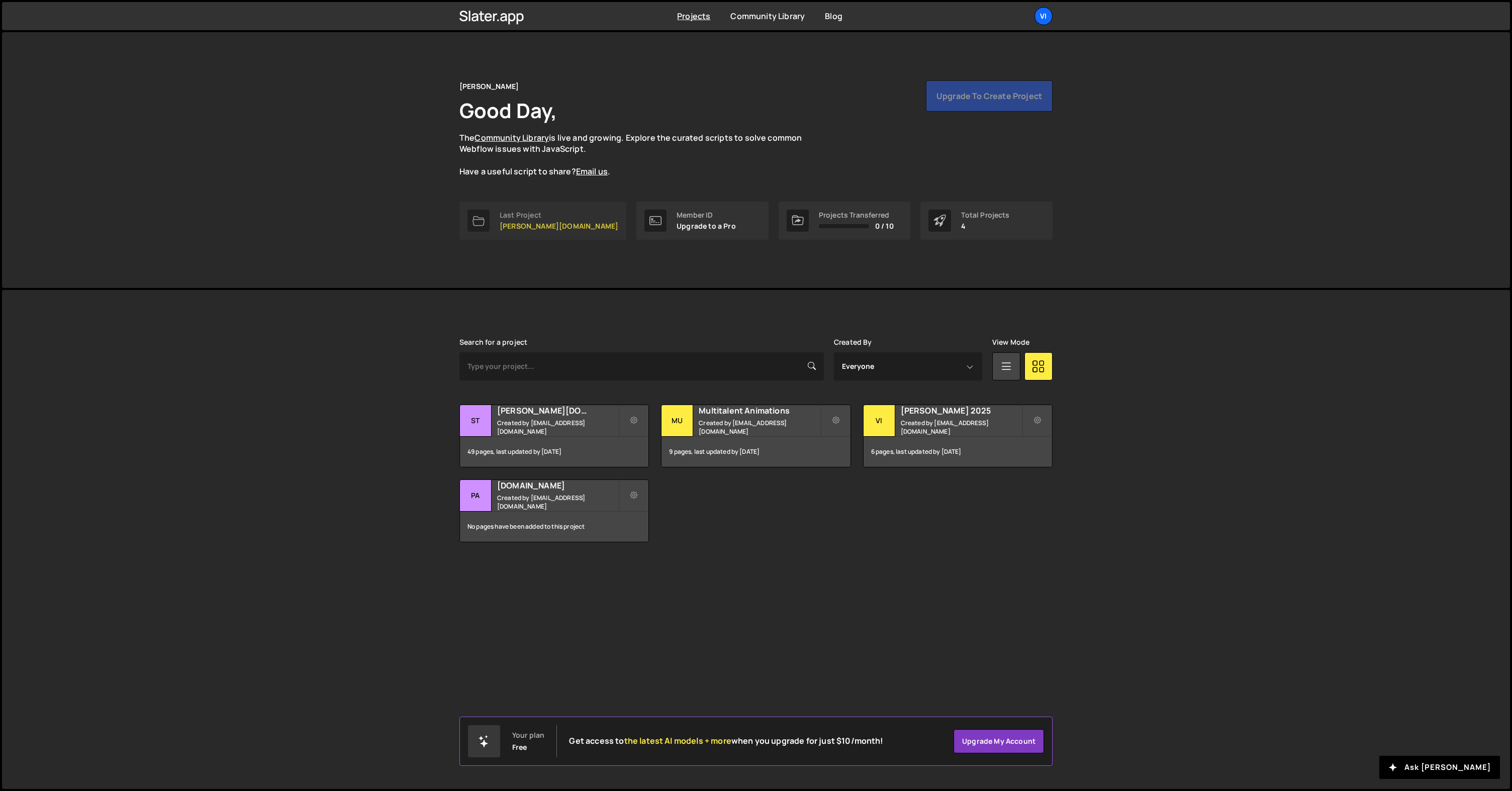 Image resolution: width=1512 pixels, height=791 pixels. What do you see at coordinates (592, 172) in the screenshot?
I see `a: Email us` at bounding box center [592, 172].